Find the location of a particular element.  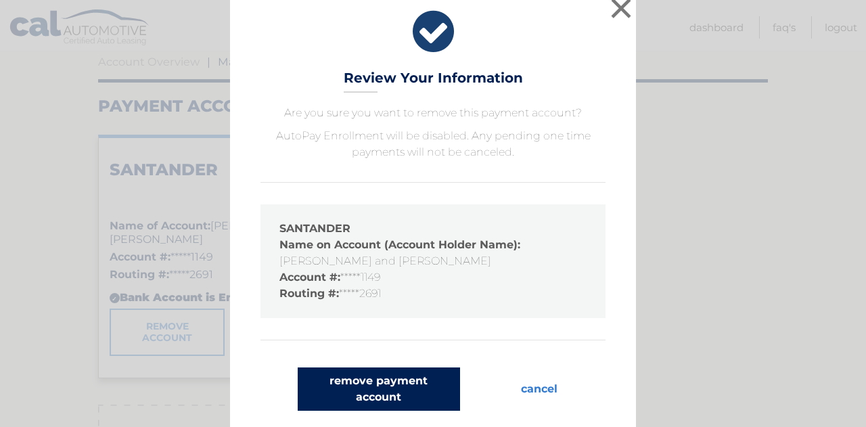

strong: Routing #: is located at coordinates (309, 293).